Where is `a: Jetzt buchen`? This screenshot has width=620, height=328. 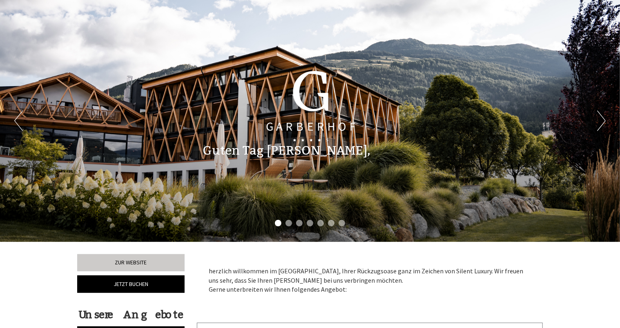
a: Jetzt buchen is located at coordinates (131, 284).